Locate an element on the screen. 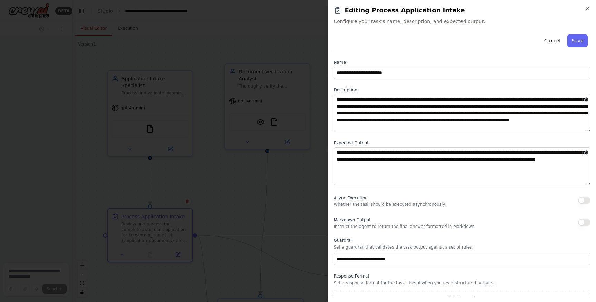 This screenshot has width=596, height=302. label: Expected Output is located at coordinates (462, 143).